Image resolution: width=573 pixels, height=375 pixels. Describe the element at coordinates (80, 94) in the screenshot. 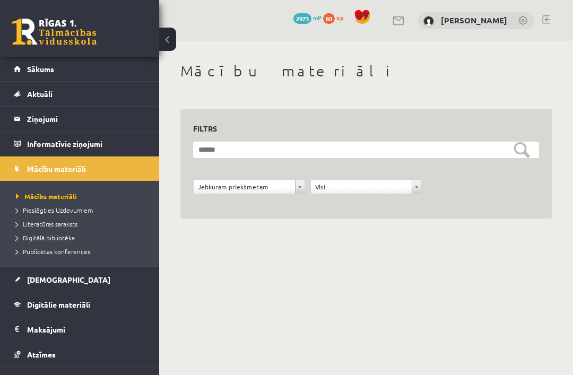

I see `a: Aktuāli` at that location.